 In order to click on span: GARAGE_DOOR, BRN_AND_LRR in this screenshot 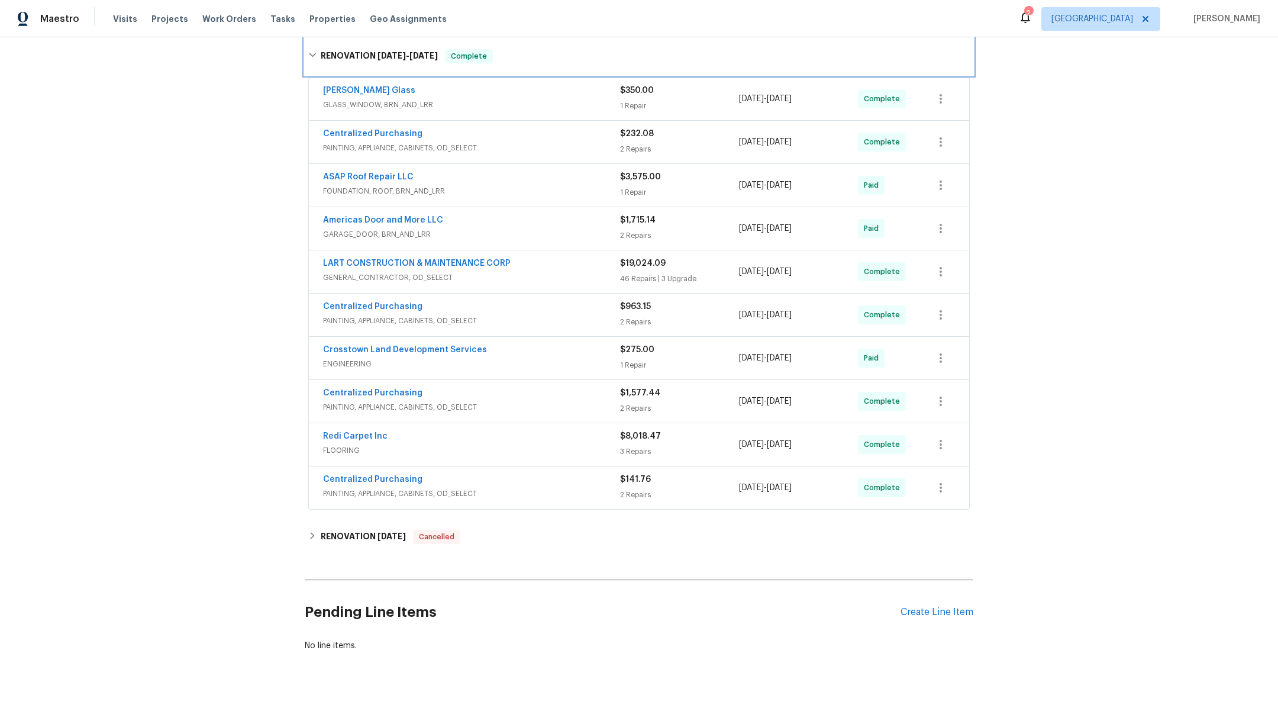, I will do `click(472, 234)`.